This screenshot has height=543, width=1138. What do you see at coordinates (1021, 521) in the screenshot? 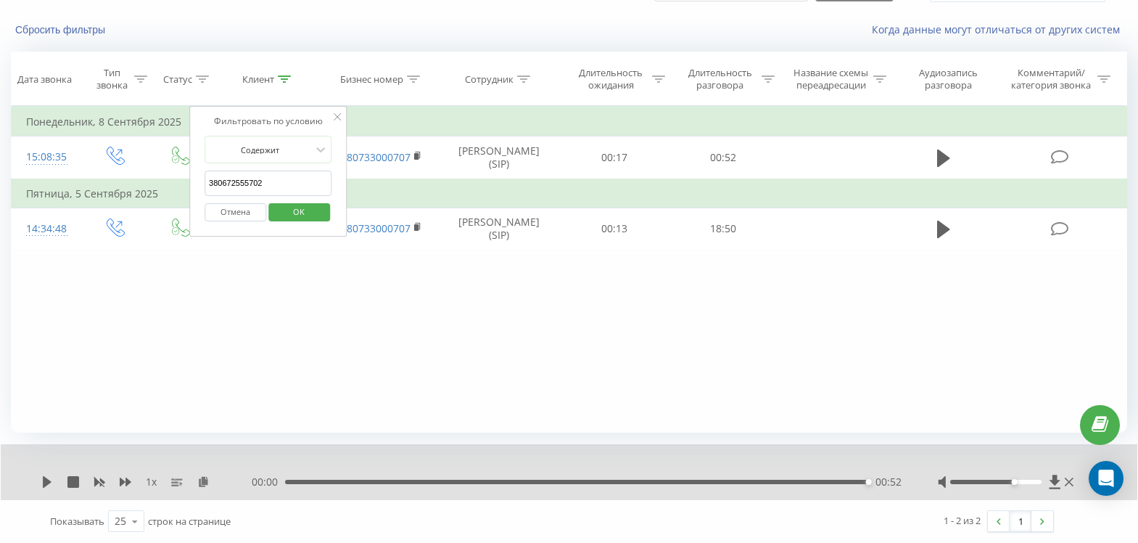
I see `a: 1` at bounding box center [1021, 521].